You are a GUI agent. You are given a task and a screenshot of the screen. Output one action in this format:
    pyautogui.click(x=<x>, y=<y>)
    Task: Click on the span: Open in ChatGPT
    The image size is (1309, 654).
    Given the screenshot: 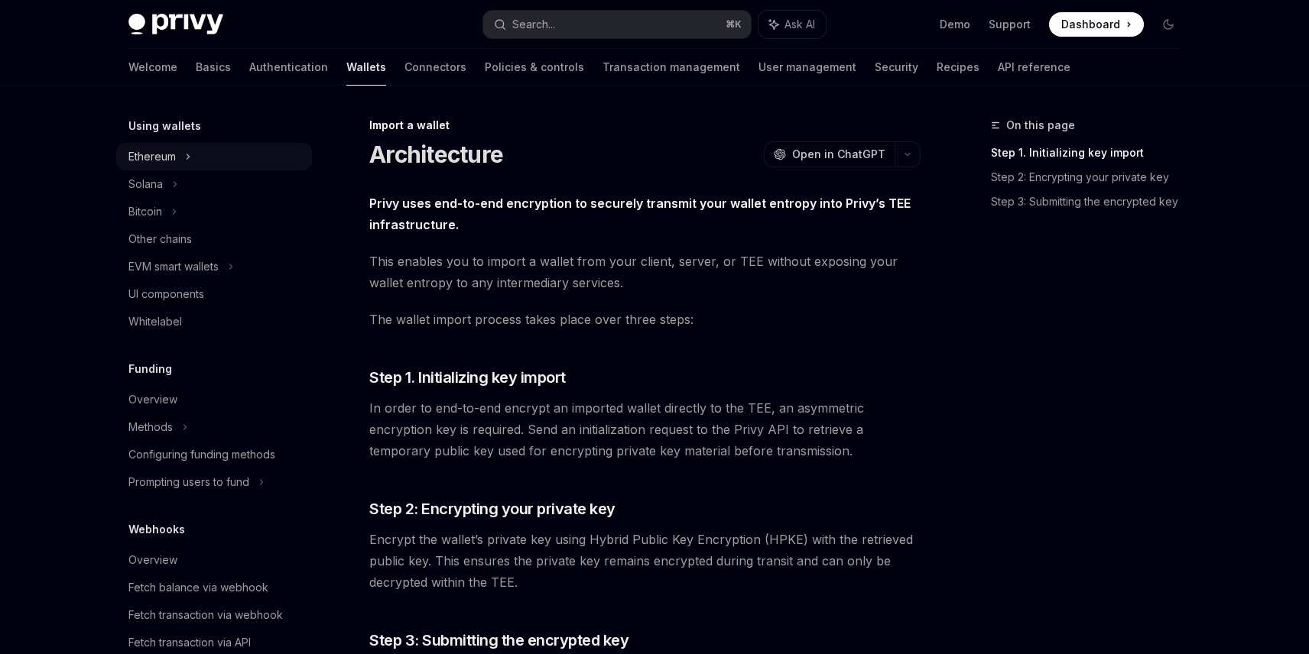 What is the action you would take?
    pyautogui.click(x=839, y=154)
    